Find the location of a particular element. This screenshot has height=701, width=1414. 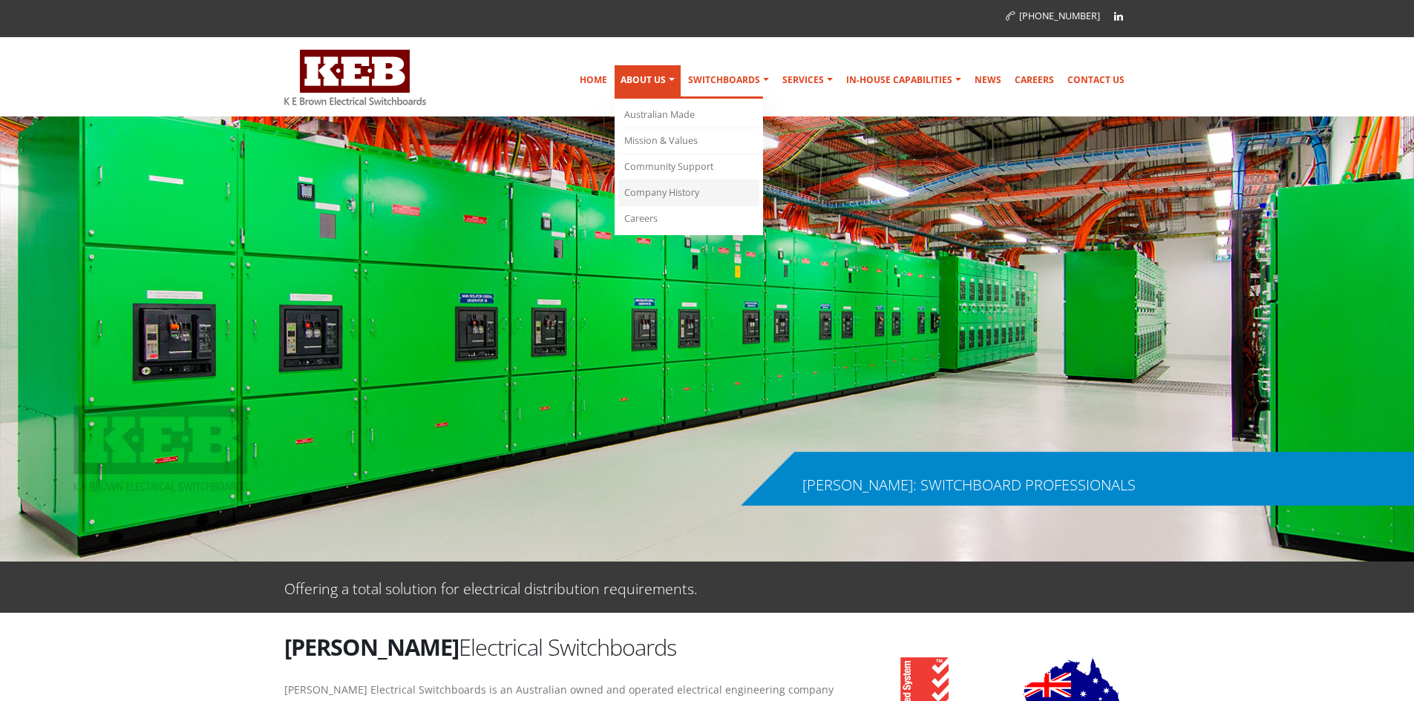

a: News is located at coordinates (988, 80).